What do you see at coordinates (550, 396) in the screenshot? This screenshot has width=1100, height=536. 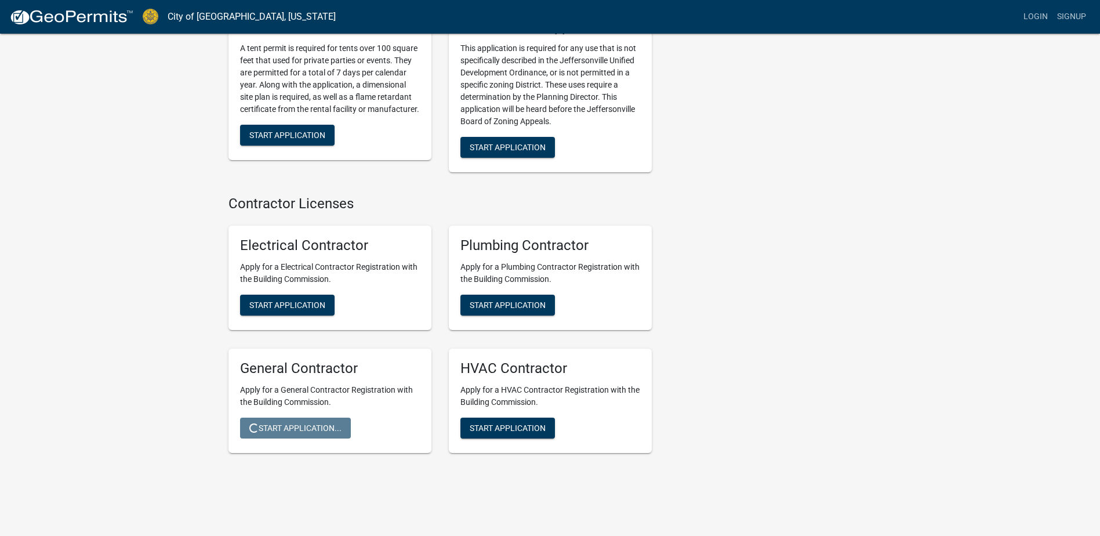 I see `p: Apply for a HVAC Contractor Registration with the Building Commission.` at bounding box center [550, 396].